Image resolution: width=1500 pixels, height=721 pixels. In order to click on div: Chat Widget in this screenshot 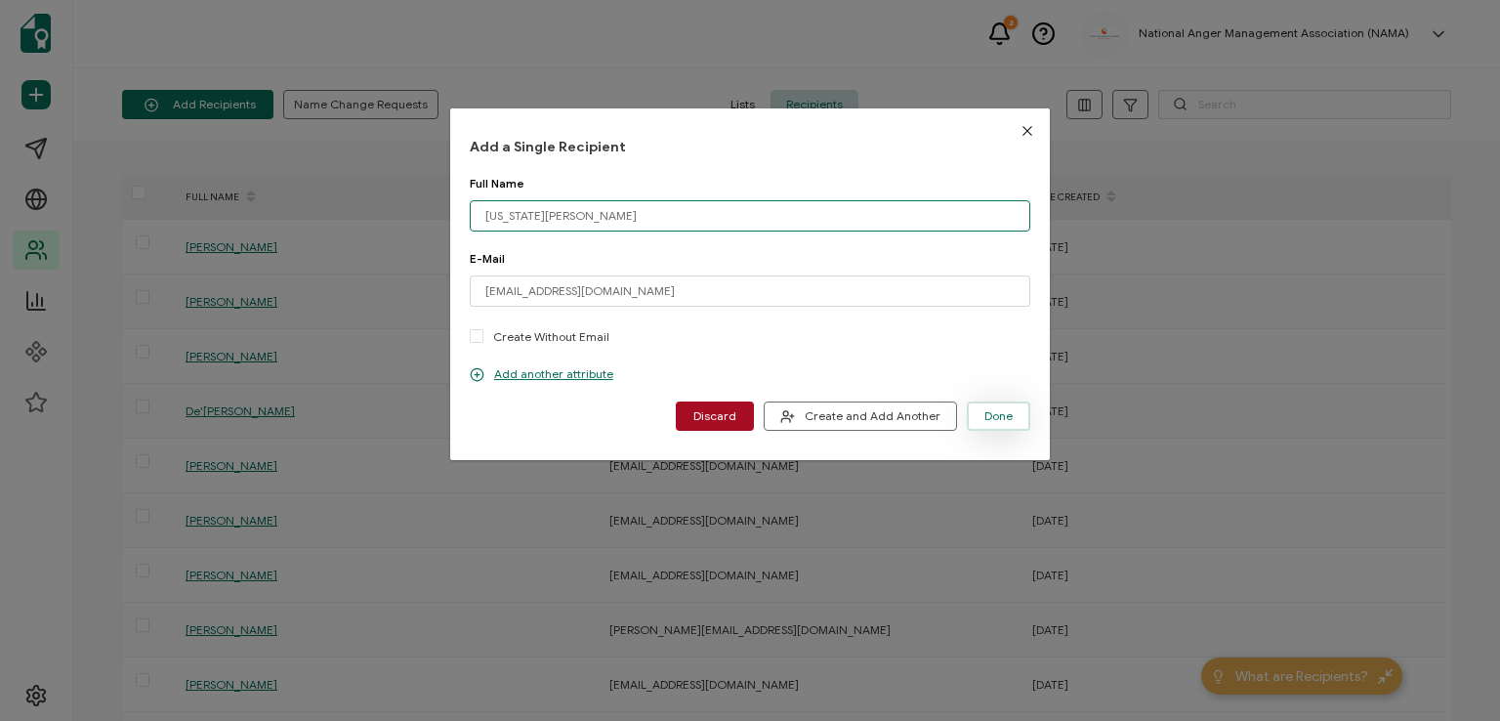, I will do `click(1451, 674)`.